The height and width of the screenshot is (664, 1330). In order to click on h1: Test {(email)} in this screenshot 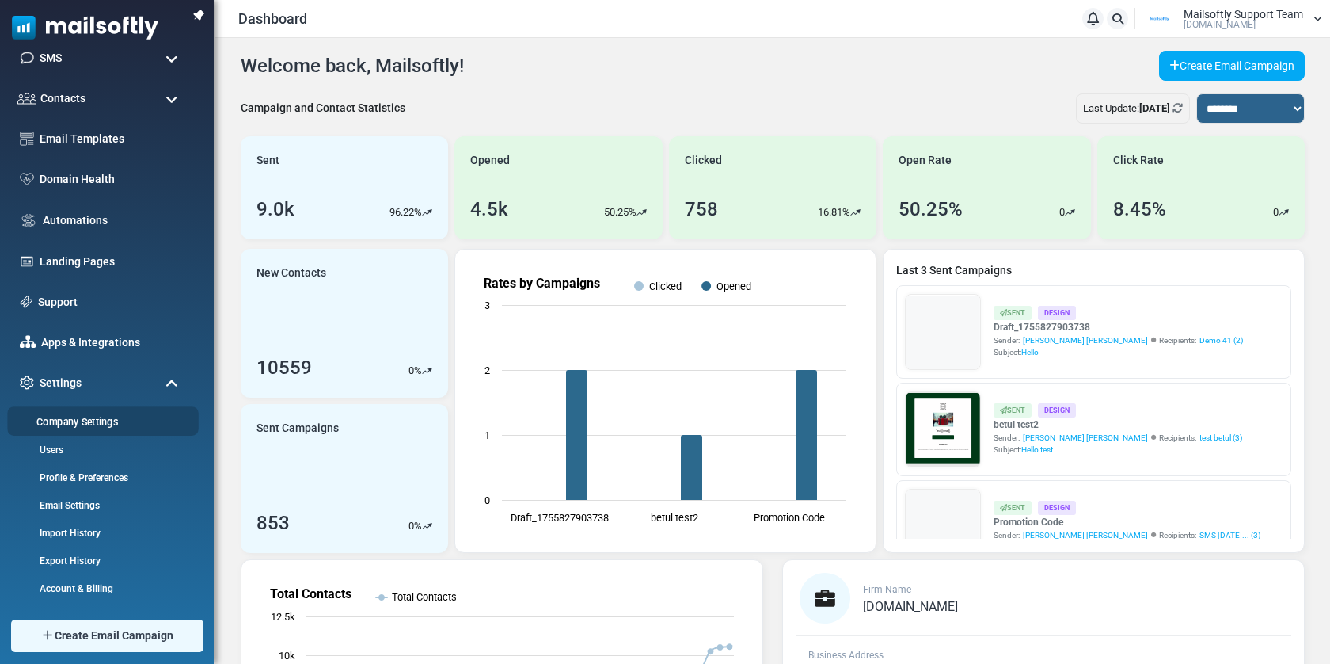, I will do `click(273, 287)`.